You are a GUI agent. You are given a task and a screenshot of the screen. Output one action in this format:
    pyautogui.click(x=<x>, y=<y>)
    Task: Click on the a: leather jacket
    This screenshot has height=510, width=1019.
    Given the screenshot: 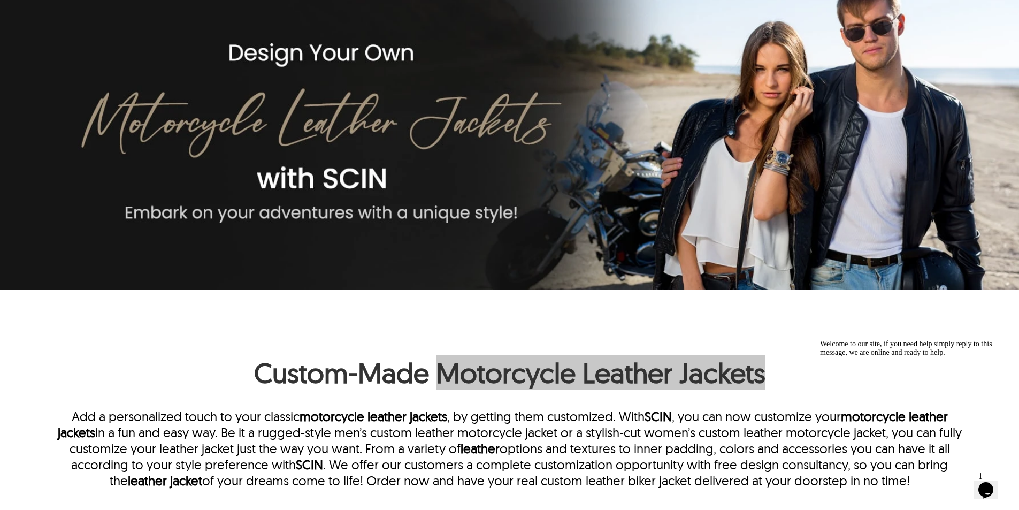 What is the action you would take?
    pyautogui.click(x=165, y=480)
    